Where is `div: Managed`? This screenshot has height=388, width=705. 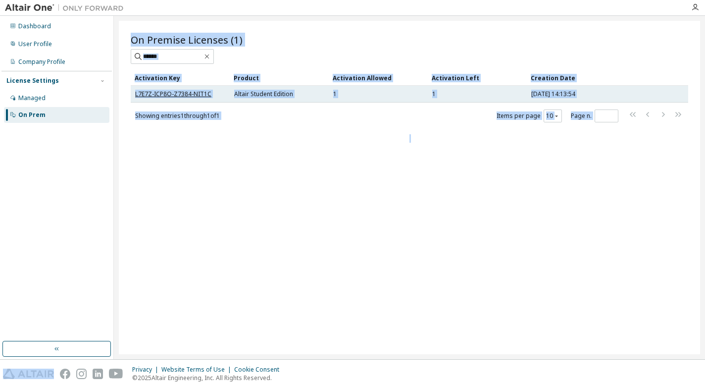 div: Managed is located at coordinates (32, 98).